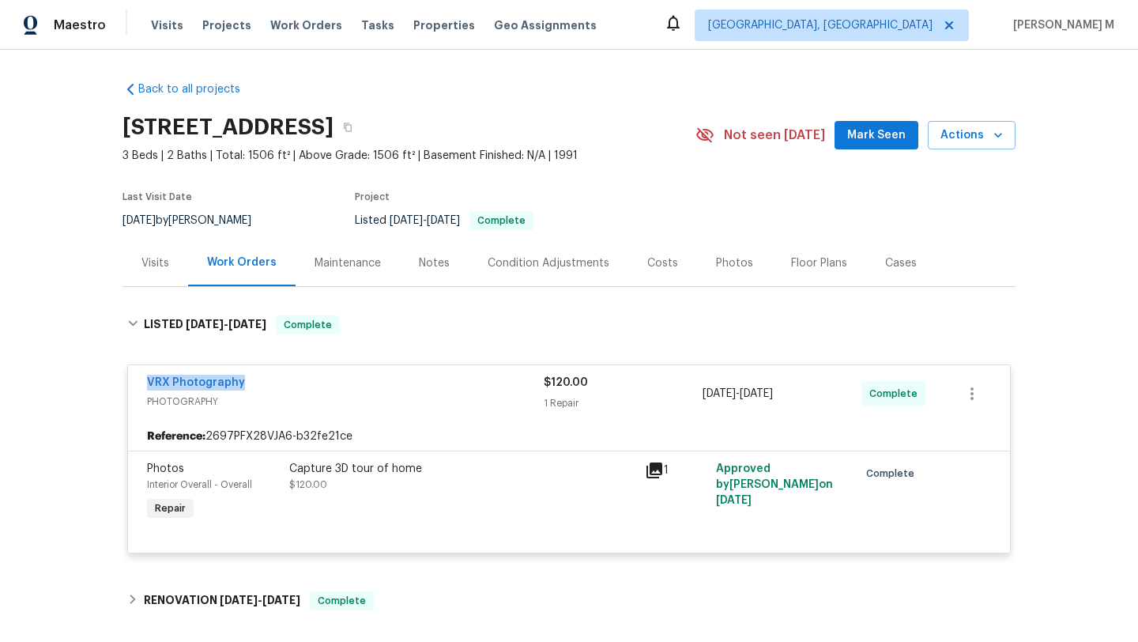 This screenshot has width=1138, height=642. Describe the element at coordinates (675, 470) in the screenshot. I see `div: 1` at that location.